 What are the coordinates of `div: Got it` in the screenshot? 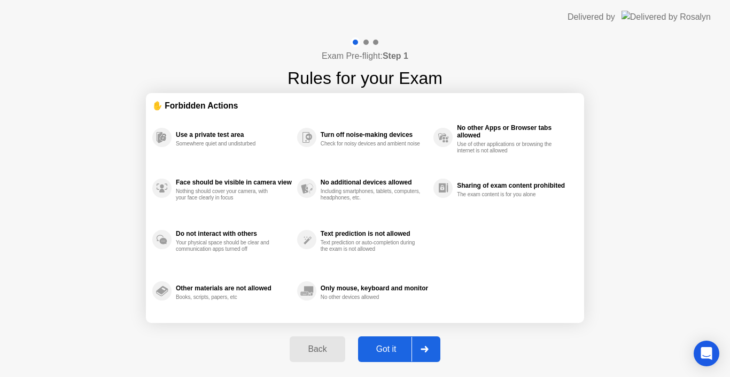 It's located at (386, 349).